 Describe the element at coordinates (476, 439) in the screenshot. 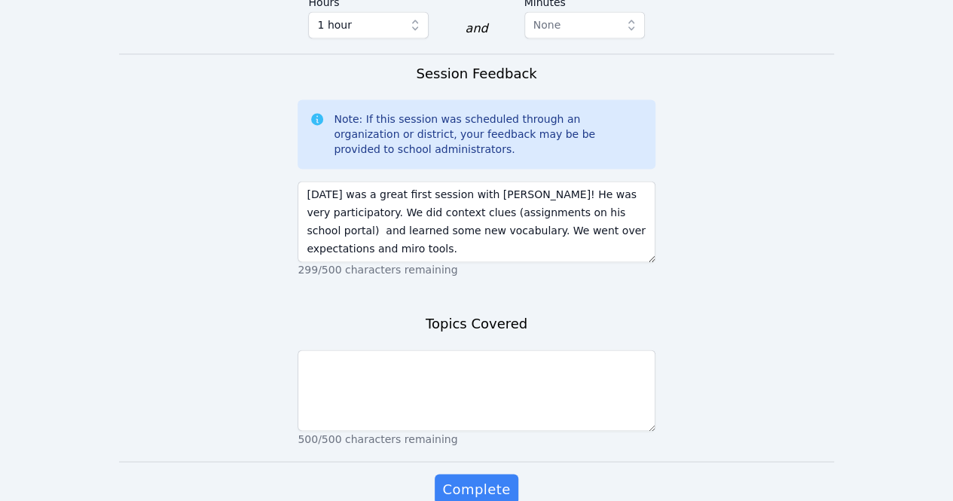

I see `p: 500/500 characters remaining` at that location.